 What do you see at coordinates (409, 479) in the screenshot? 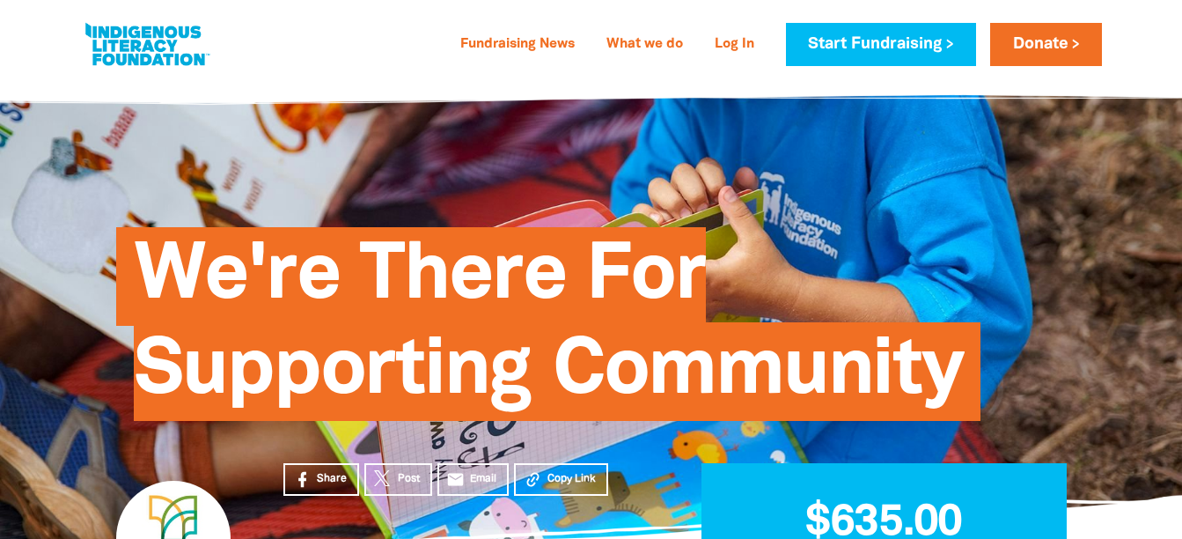
I see `span: Post` at bounding box center [409, 479].